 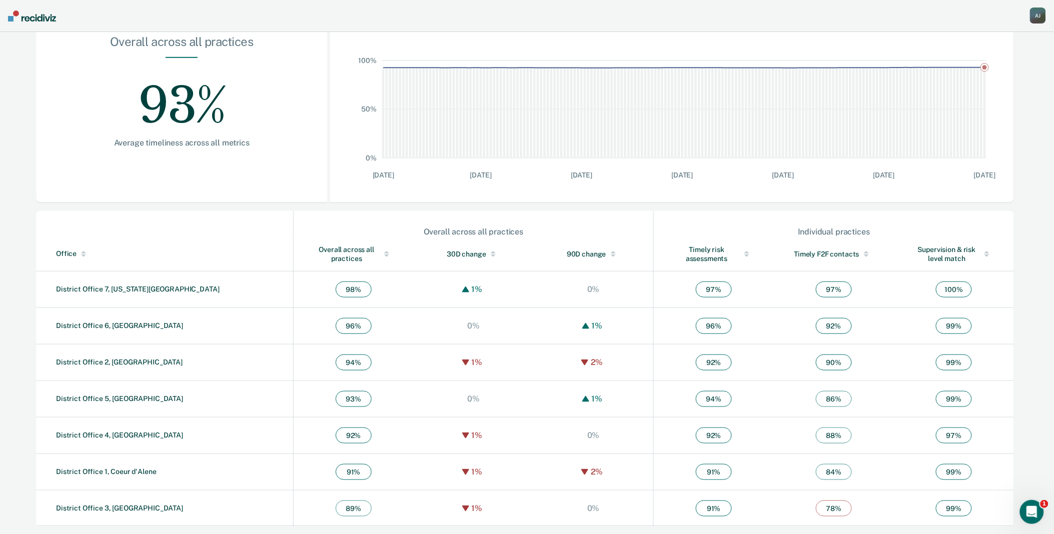 I want to click on div: 90D change, so click(x=594, y=254).